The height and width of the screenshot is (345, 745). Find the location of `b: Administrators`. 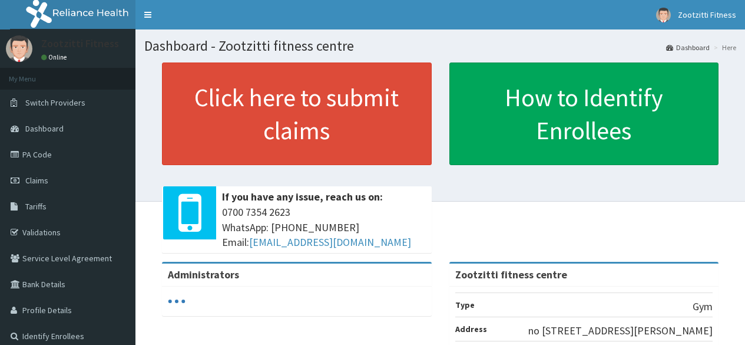

b: Administrators is located at coordinates (203, 274).